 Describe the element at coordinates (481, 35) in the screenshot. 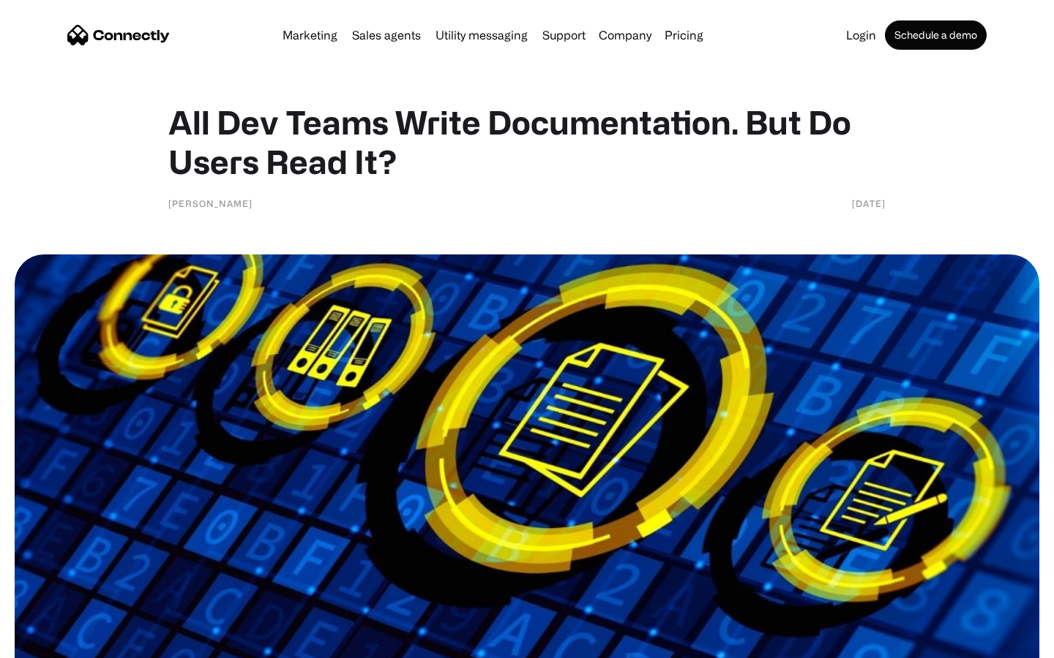

I see `a: Utility messaging` at that location.